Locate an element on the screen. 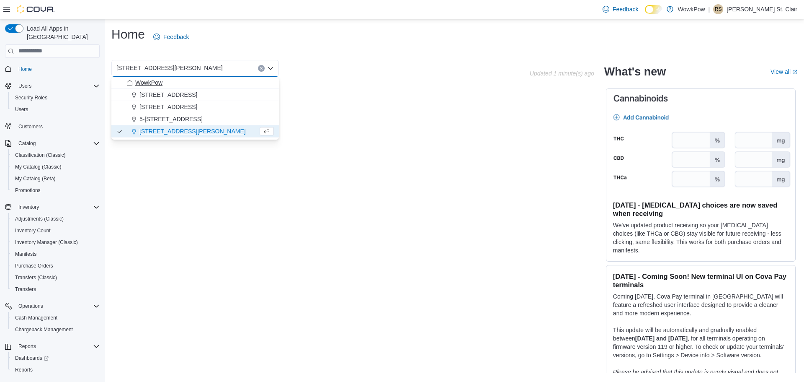 The height and width of the screenshot is (382, 804). span: Chargeback Management is located at coordinates (56, 329).